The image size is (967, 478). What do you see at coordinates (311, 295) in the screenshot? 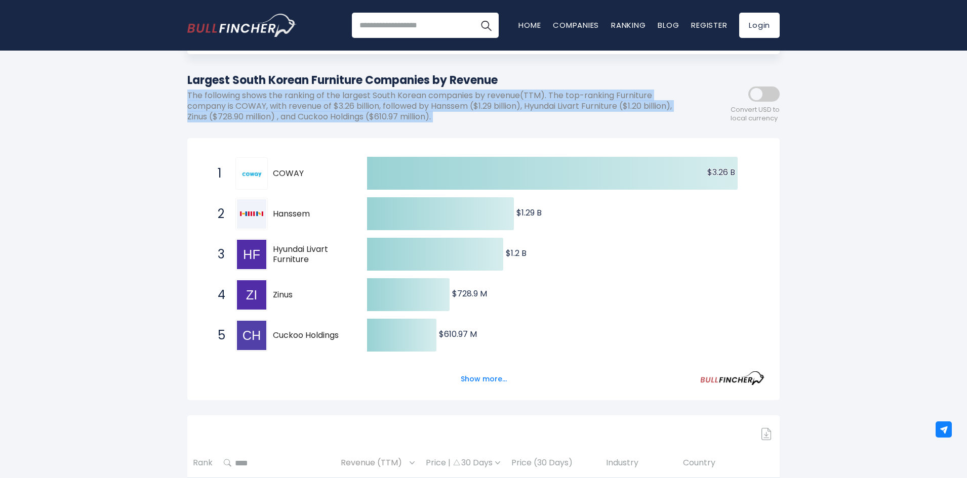
I see `span: Zinus` at bounding box center [311, 295].